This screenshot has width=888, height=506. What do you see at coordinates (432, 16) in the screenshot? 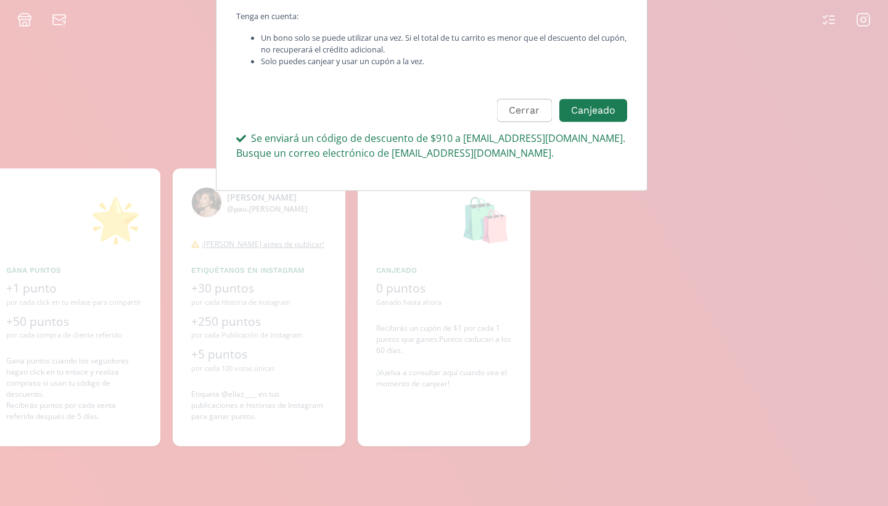
I see `p: Tenga en cuenta:` at bounding box center [432, 16].